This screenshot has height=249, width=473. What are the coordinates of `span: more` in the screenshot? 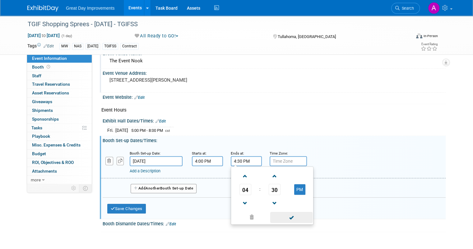 It's located at (36, 180).